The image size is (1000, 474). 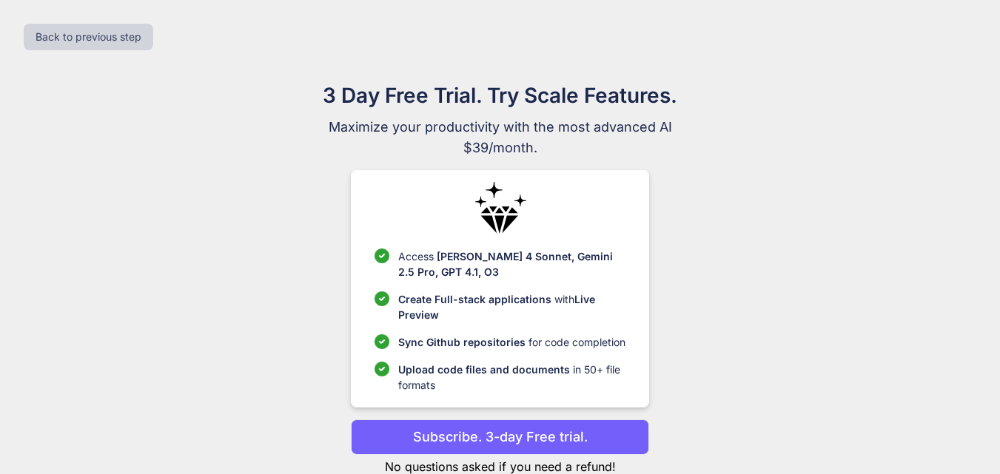 I want to click on span: Create Full-stack applications, so click(x=476, y=299).